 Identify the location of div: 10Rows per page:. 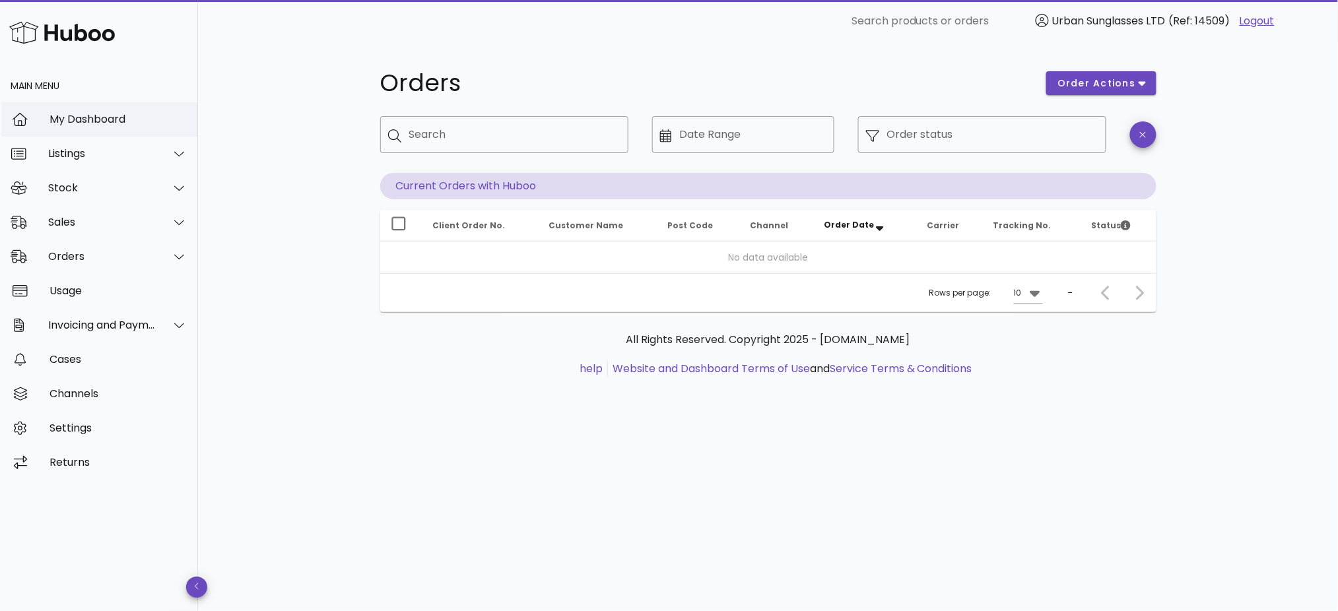
(1029, 293).